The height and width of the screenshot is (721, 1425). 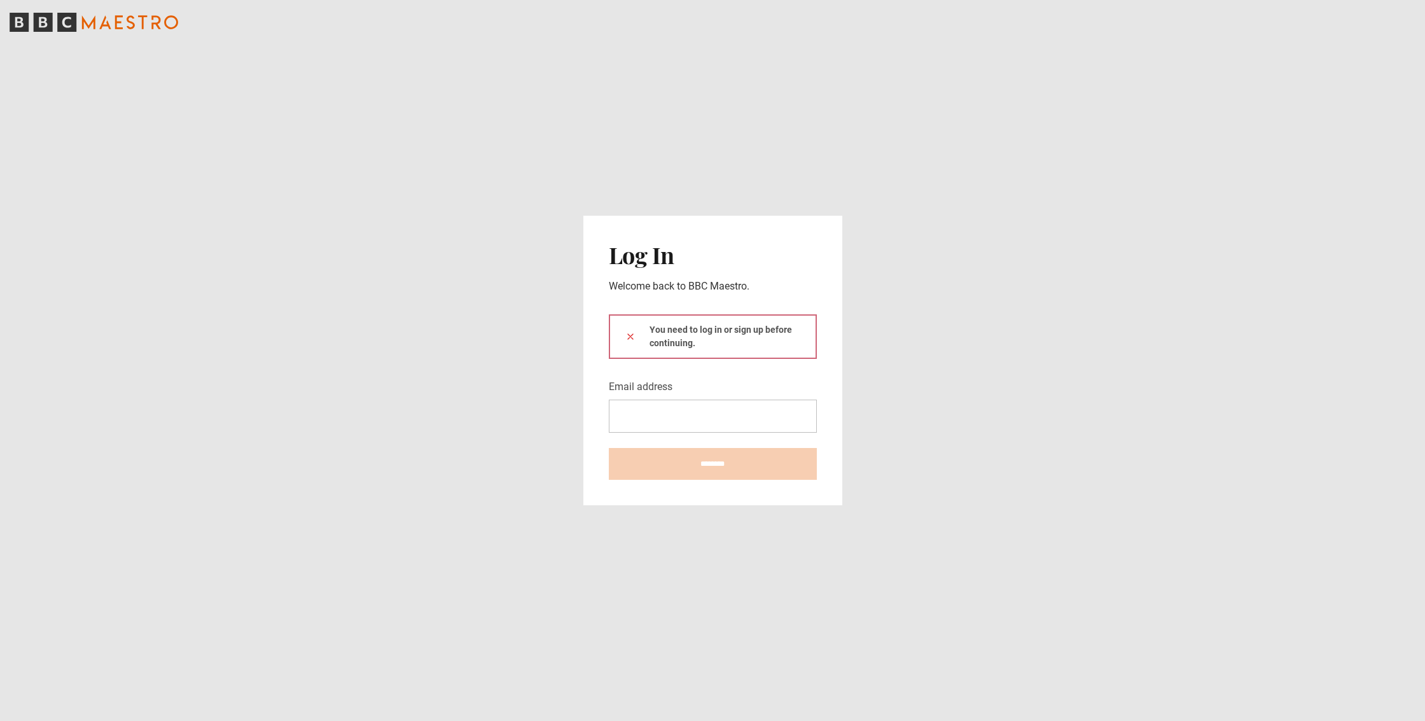 I want to click on h2: Log In, so click(x=713, y=255).